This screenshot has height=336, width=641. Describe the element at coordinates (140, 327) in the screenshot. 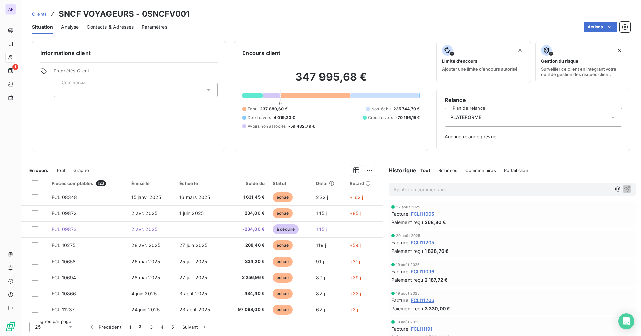

I see `span: 2` at that location.